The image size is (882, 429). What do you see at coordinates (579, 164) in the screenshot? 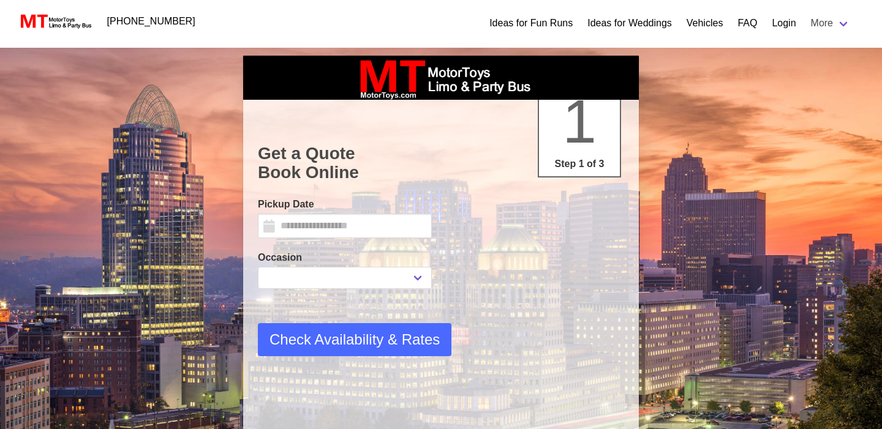
I see `p: Step 1 of 3` at bounding box center [579, 164].